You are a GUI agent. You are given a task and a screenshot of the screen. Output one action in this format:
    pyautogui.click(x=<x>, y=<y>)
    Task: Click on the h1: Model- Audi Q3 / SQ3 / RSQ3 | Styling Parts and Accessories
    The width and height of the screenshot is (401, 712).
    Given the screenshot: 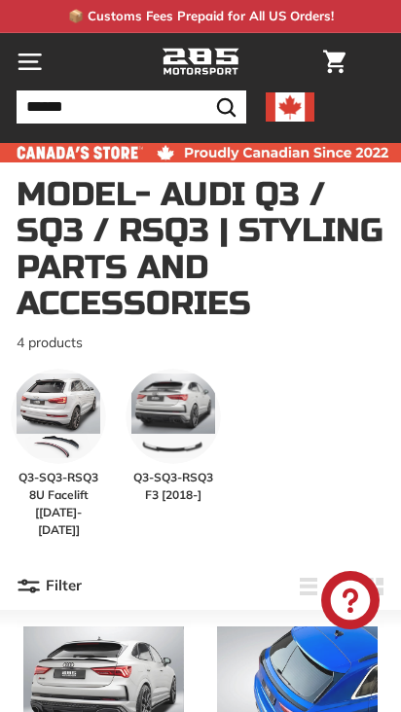 What is the action you would take?
    pyautogui.click(x=200, y=250)
    